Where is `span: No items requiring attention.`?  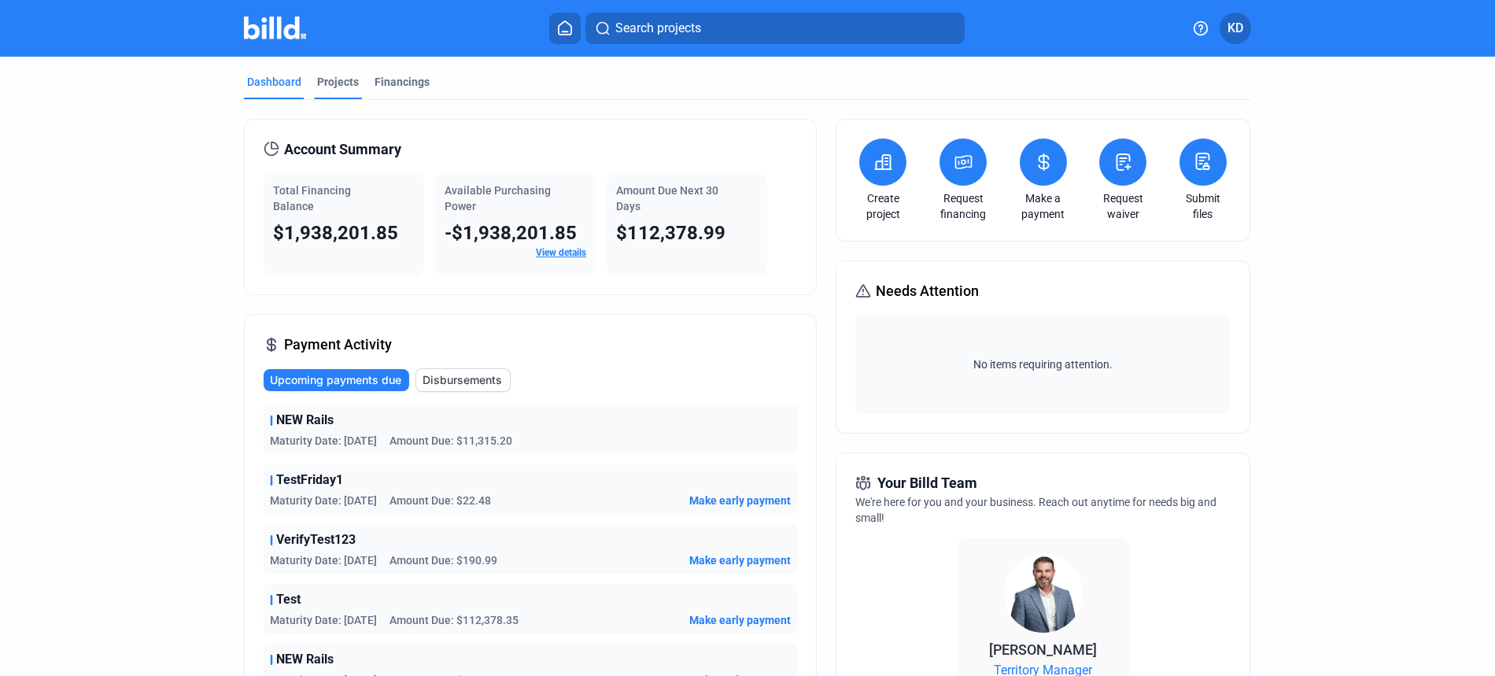
span: No items requiring attention. is located at coordinates (1043, 364).